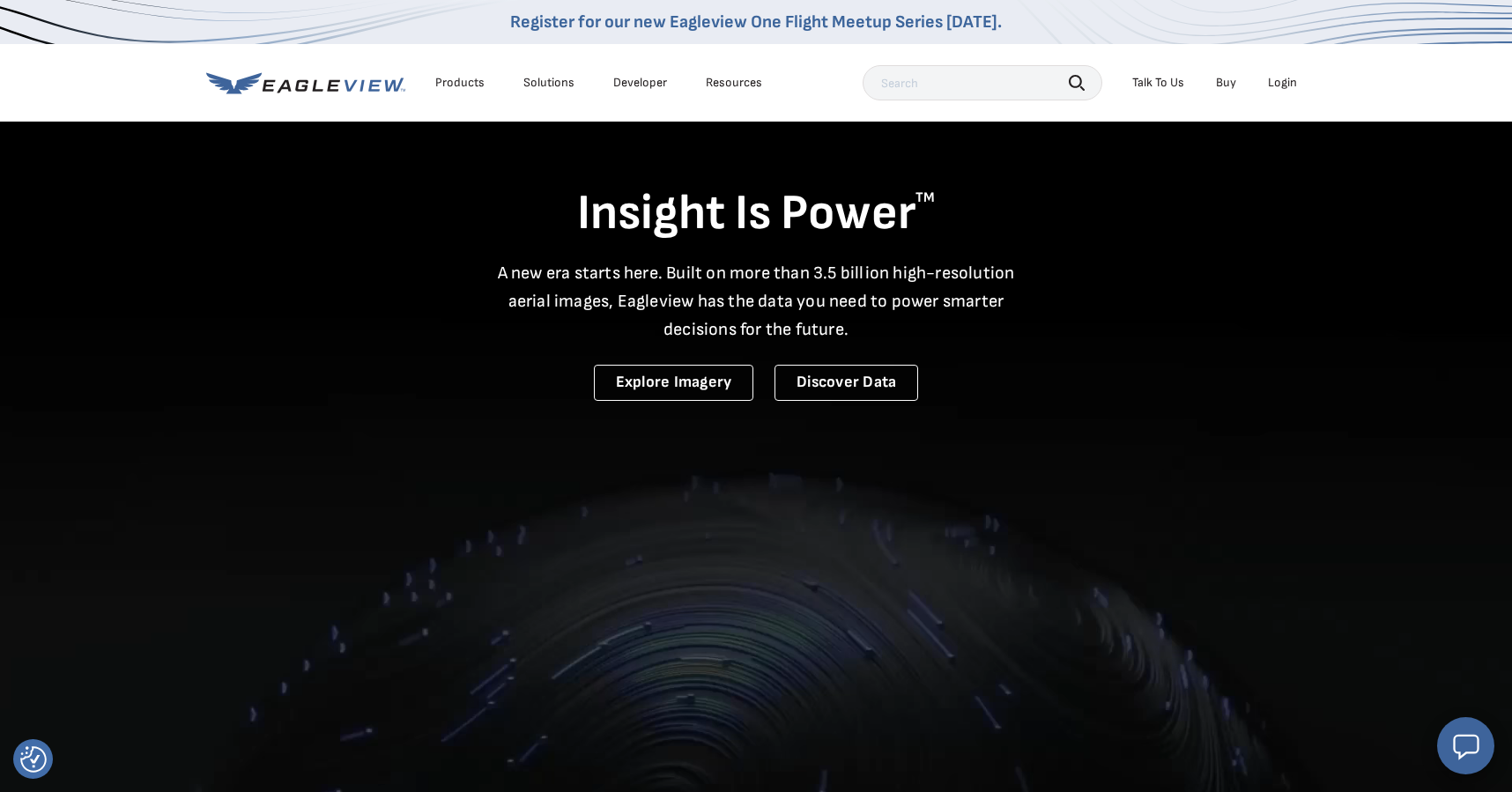 The height and width of the screenshot is (792, 1512). I want to click on a: Buy, so click(1226, 83).